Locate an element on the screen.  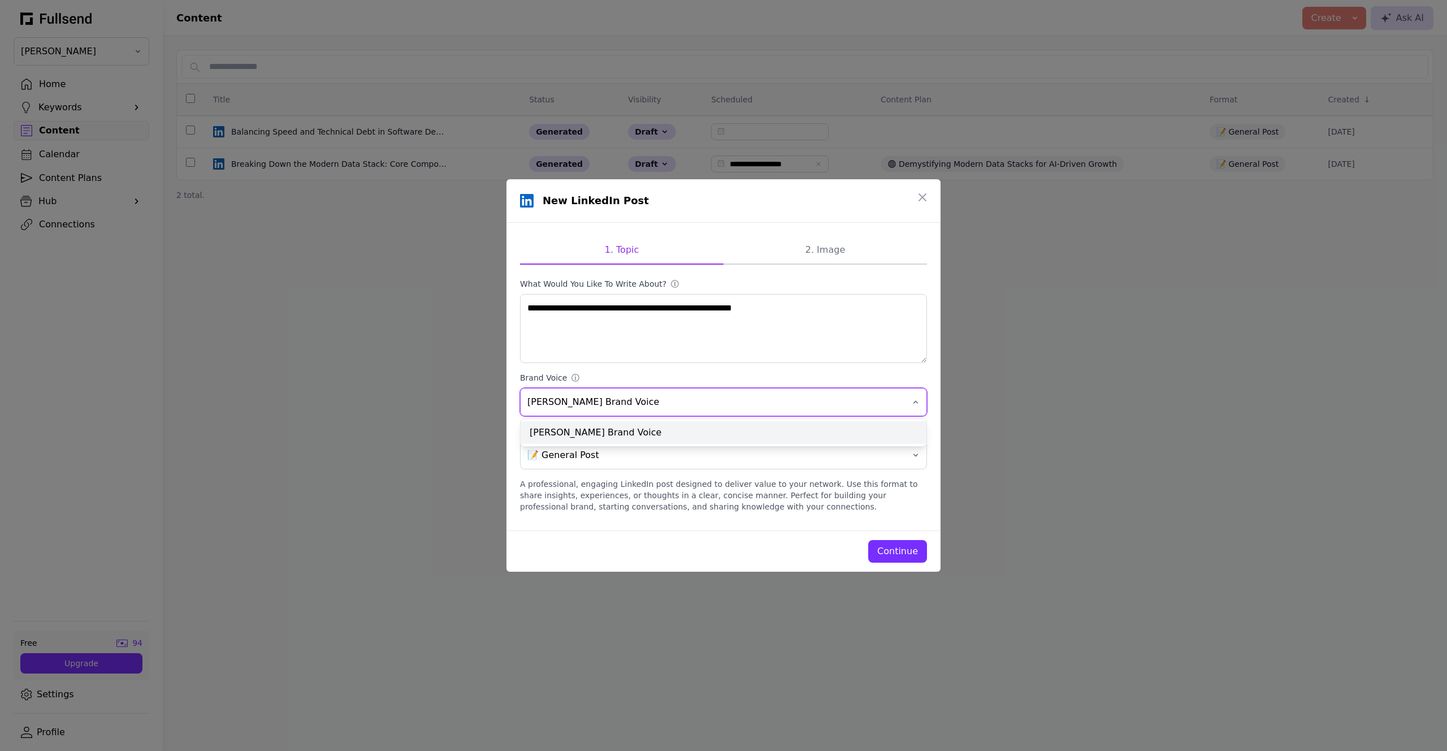
h1: New LinkedIn Post is located at coordinates (596, 201).